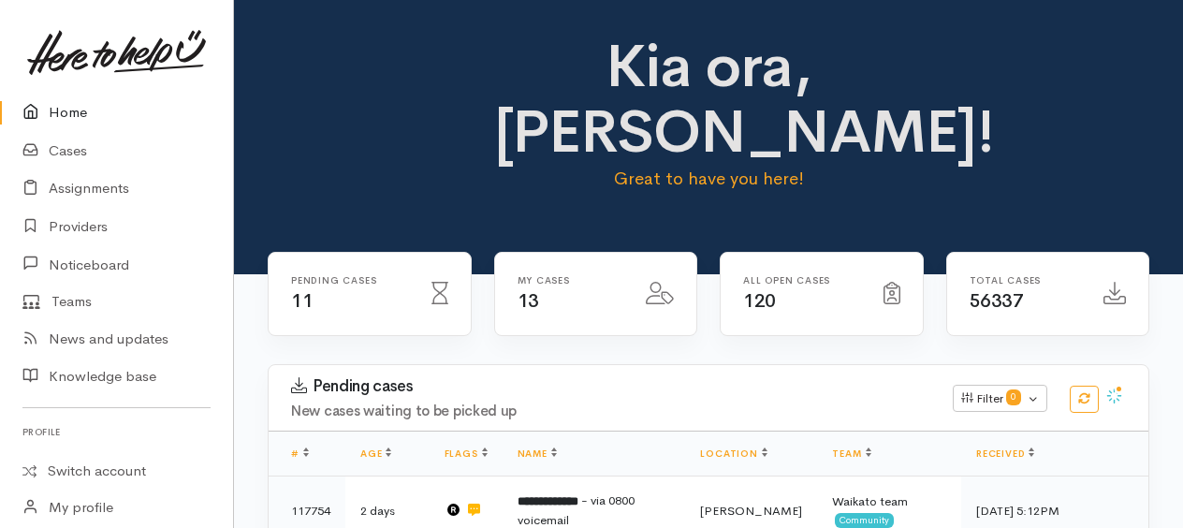 The image size is (1183, 528). Describe the element at coordinates (850, 453) in the screenshot. I see `a: Team` at that location.